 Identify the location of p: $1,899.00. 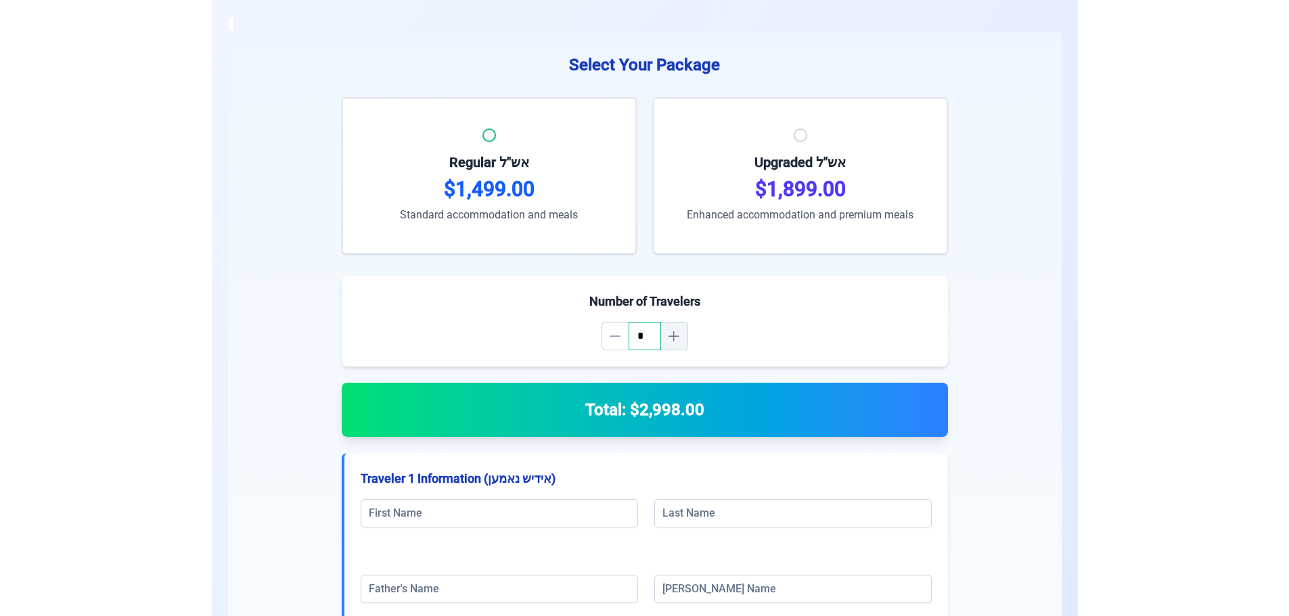
(800, 189).